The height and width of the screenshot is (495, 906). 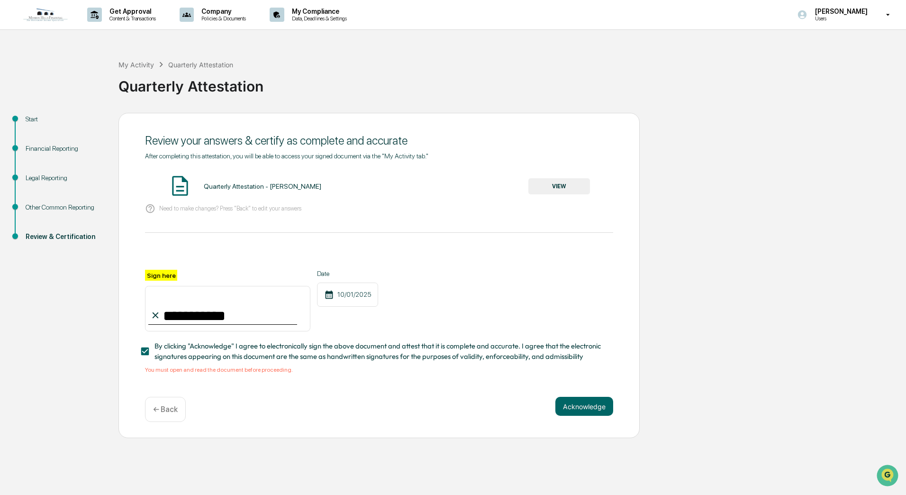 I want to click on img: Document Icon, so click(x=180, y=186).